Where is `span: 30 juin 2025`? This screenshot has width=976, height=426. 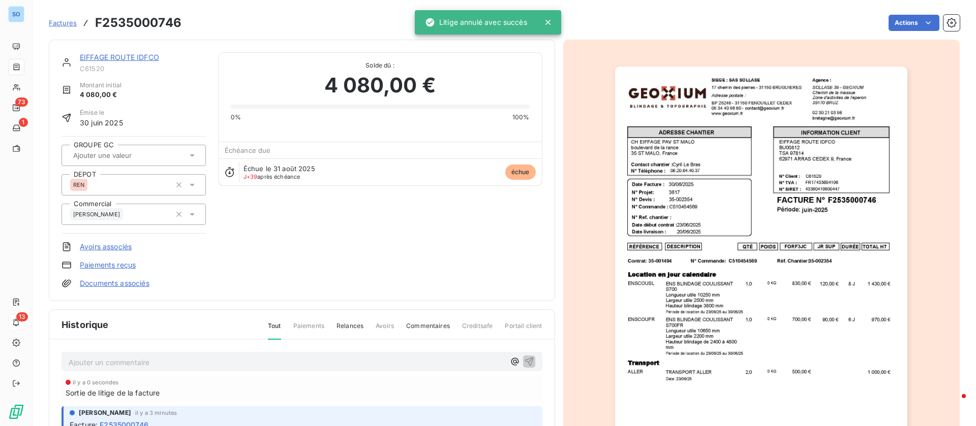
span: 30 juin 2025 is located at coordinates (101, 122).